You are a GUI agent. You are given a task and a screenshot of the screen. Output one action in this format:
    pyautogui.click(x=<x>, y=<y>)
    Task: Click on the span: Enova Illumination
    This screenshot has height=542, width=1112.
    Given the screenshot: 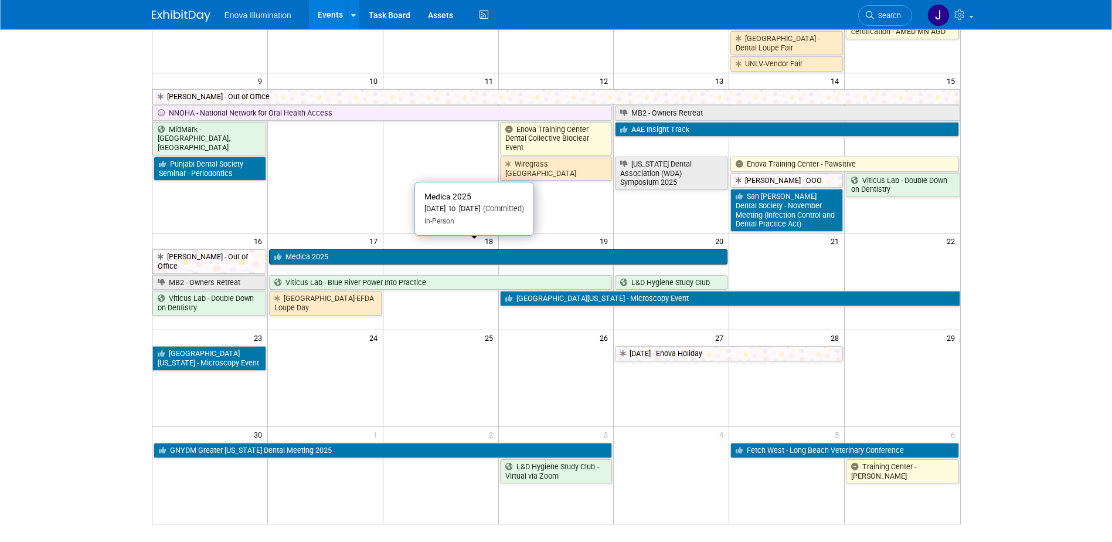 What is the action you would take?
    pyautogui.click(x=258, y=15)
    